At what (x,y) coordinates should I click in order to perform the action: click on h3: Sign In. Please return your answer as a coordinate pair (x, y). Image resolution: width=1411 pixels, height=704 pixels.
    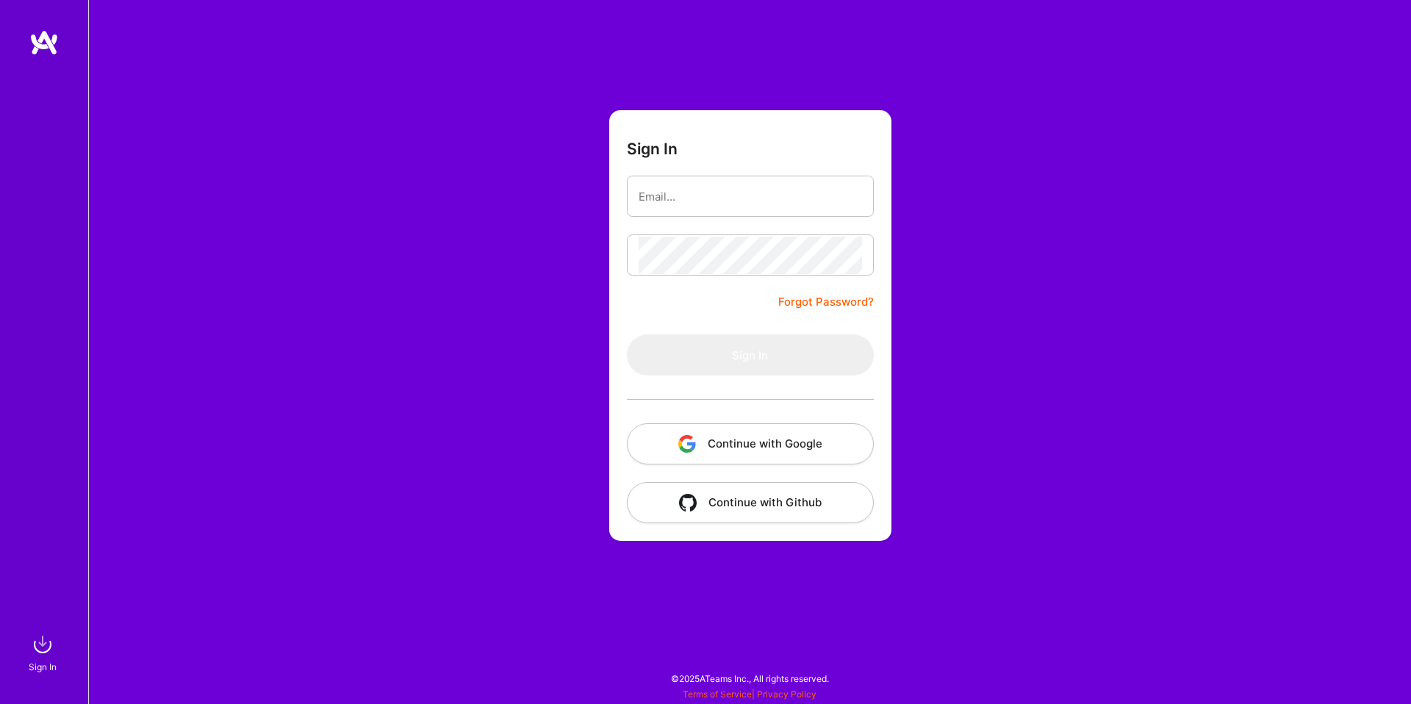
    Looking at the image, I should click on (652, 148).